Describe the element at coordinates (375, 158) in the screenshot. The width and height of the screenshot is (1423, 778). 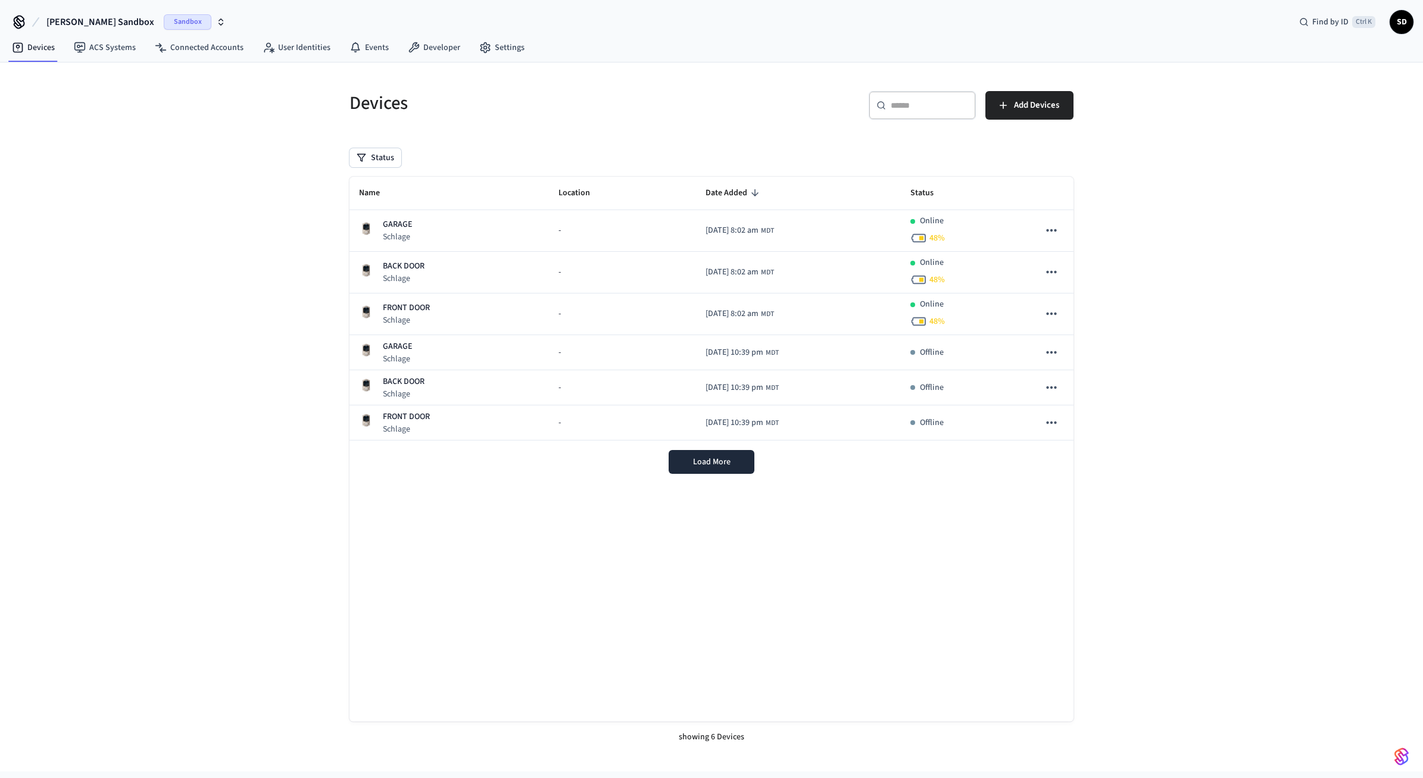
I see `button: Status` at that location.